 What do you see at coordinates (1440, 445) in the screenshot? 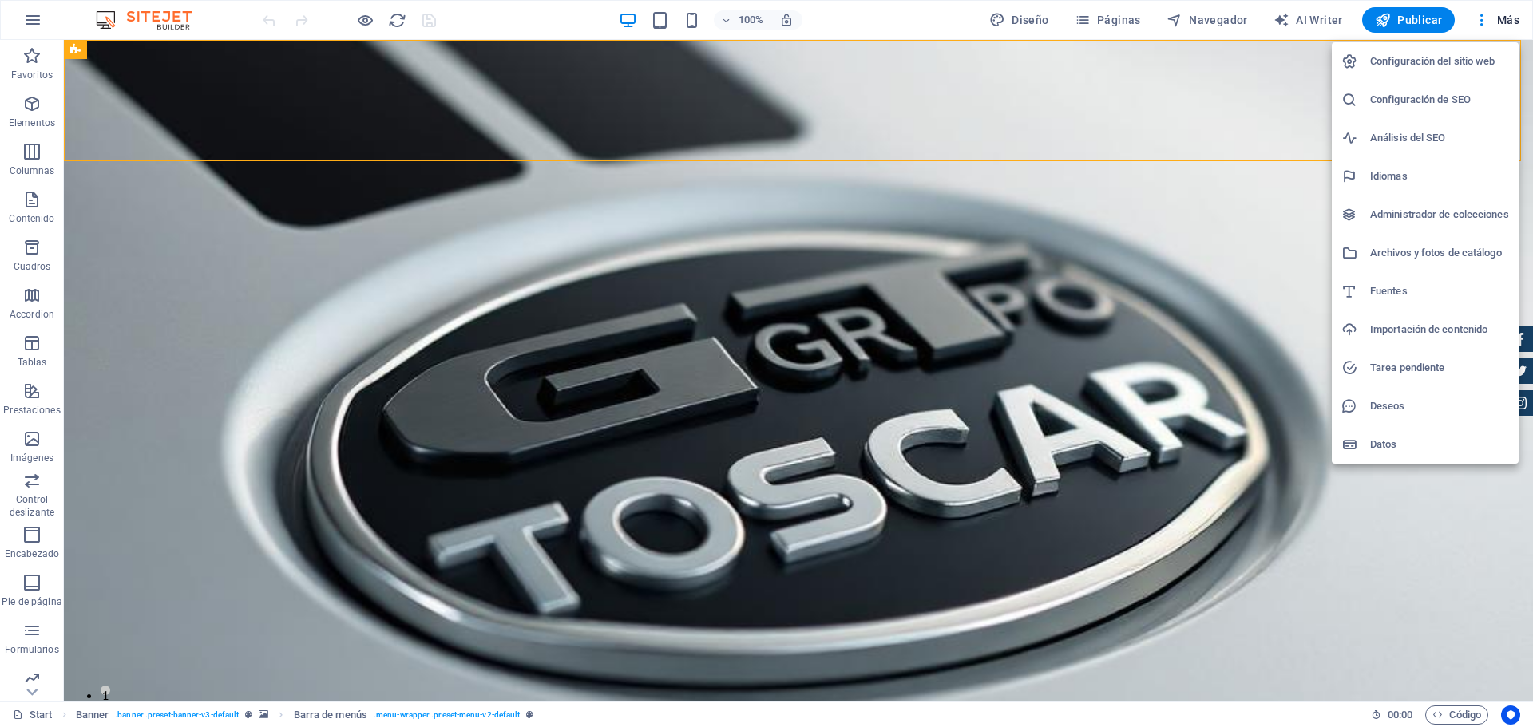
I see `h6: Datos` at bounding box center [1440, 445].